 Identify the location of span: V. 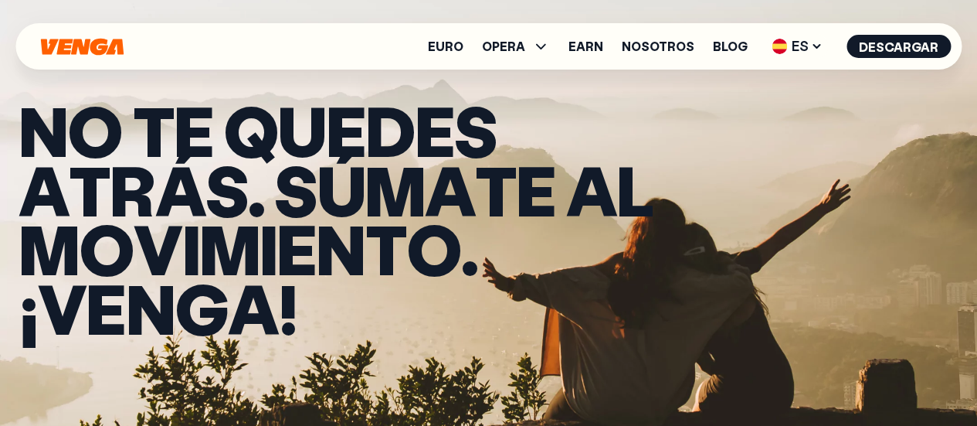
(62, 307).